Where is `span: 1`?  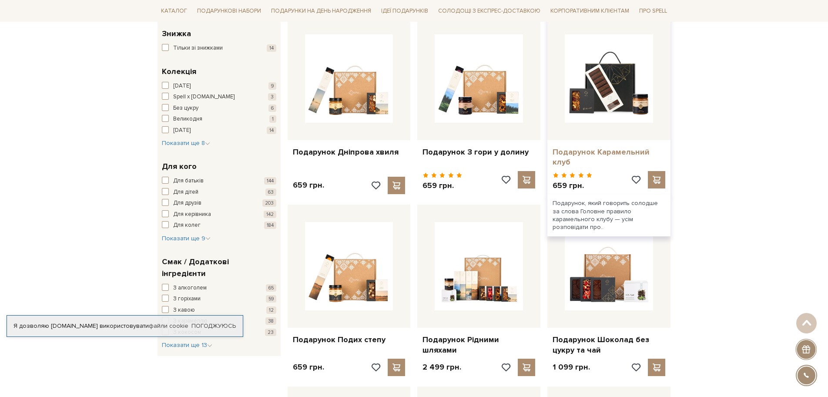
span: 1 is located at coordinates (273, 119).